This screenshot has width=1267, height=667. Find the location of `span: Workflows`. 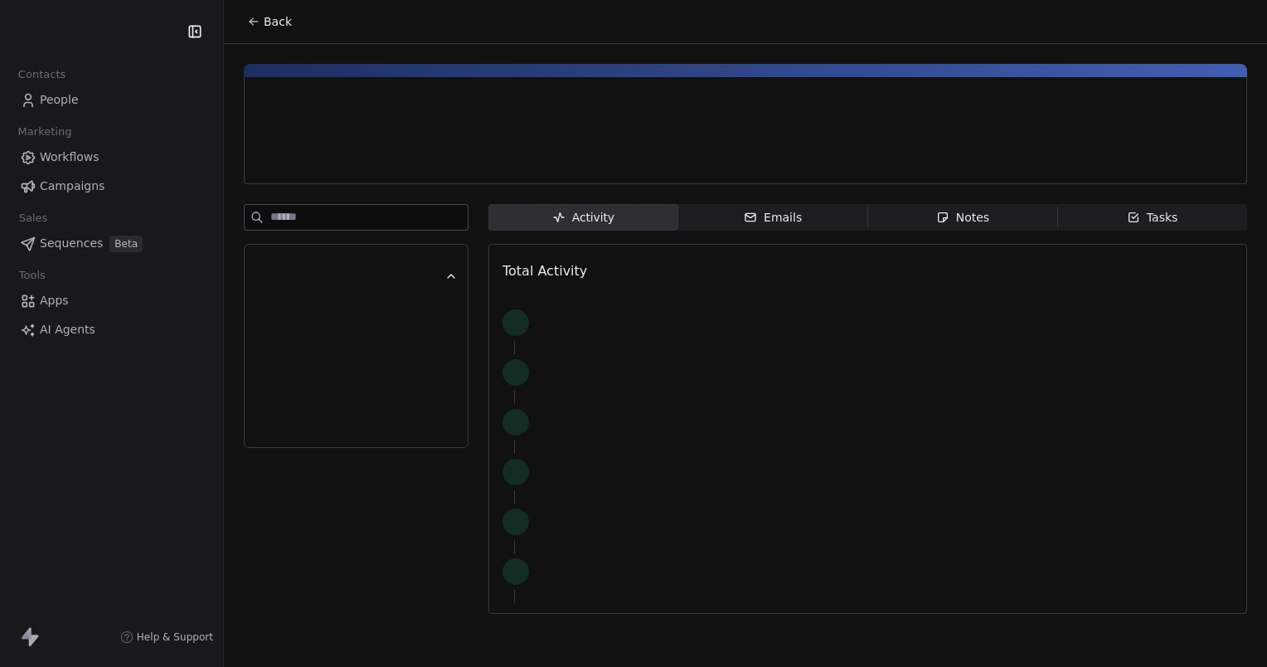

span: Workflows is located at coordinates (70, 157).